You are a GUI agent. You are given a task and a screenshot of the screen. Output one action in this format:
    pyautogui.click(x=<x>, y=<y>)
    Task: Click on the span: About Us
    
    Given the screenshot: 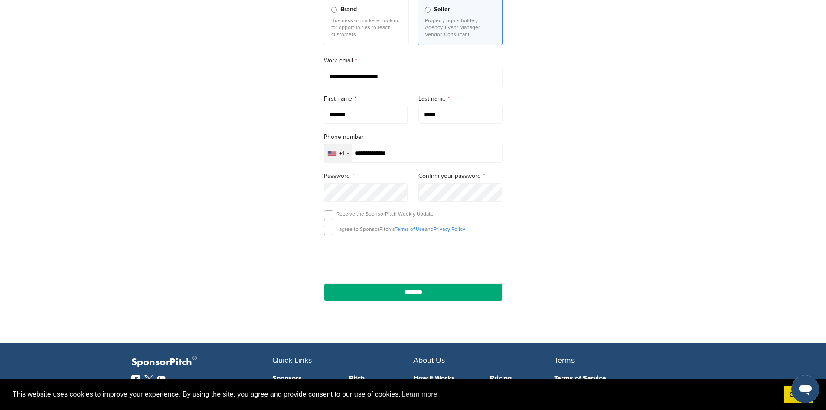 What is the action you would take?
    pyautogui.click(x=429, y=360)
    